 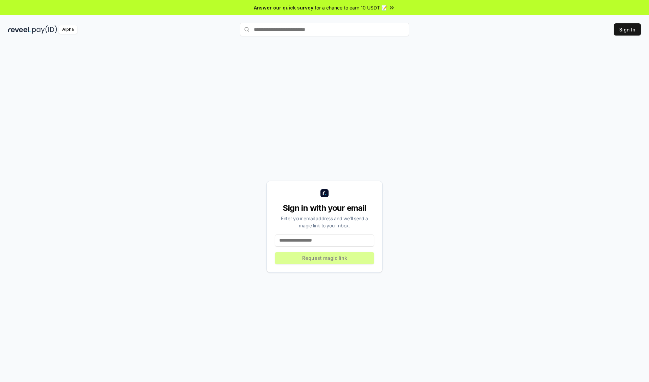 What do you see at coordinates (68, 29) in the screenshot?
I see `div: Alpha` at bounding box center [68, 29].